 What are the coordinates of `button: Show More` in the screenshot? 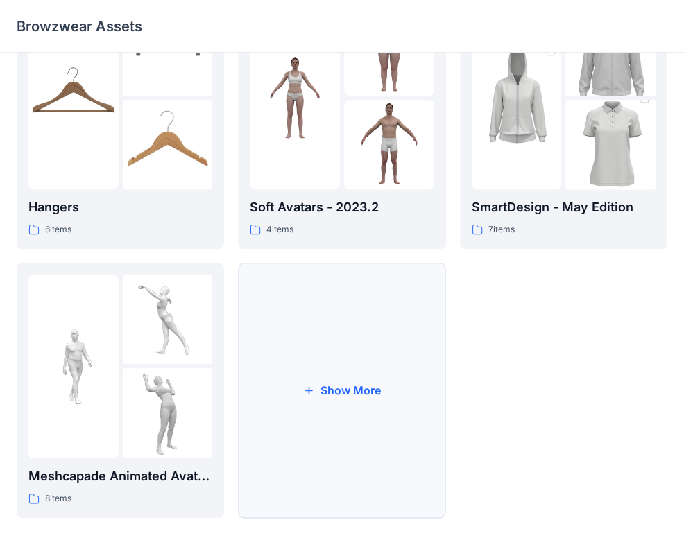 It's located at (341, 391).